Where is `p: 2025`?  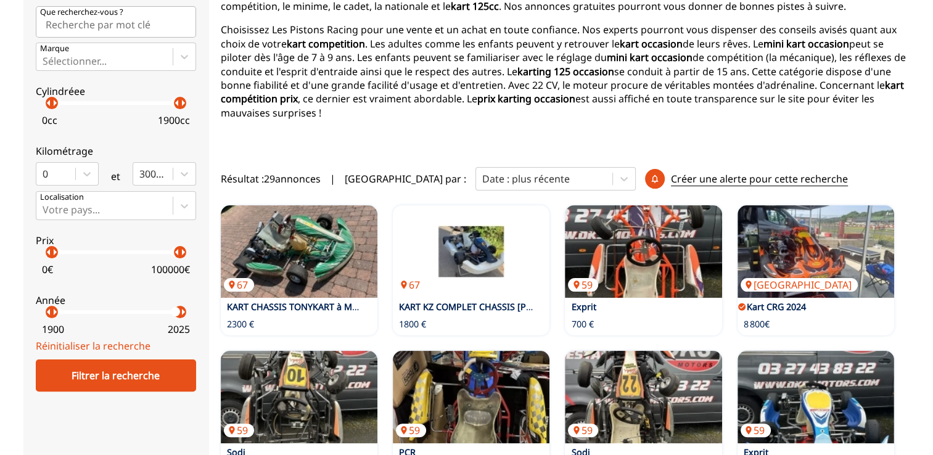 p: 2025 is located at coordinates (179, 329).